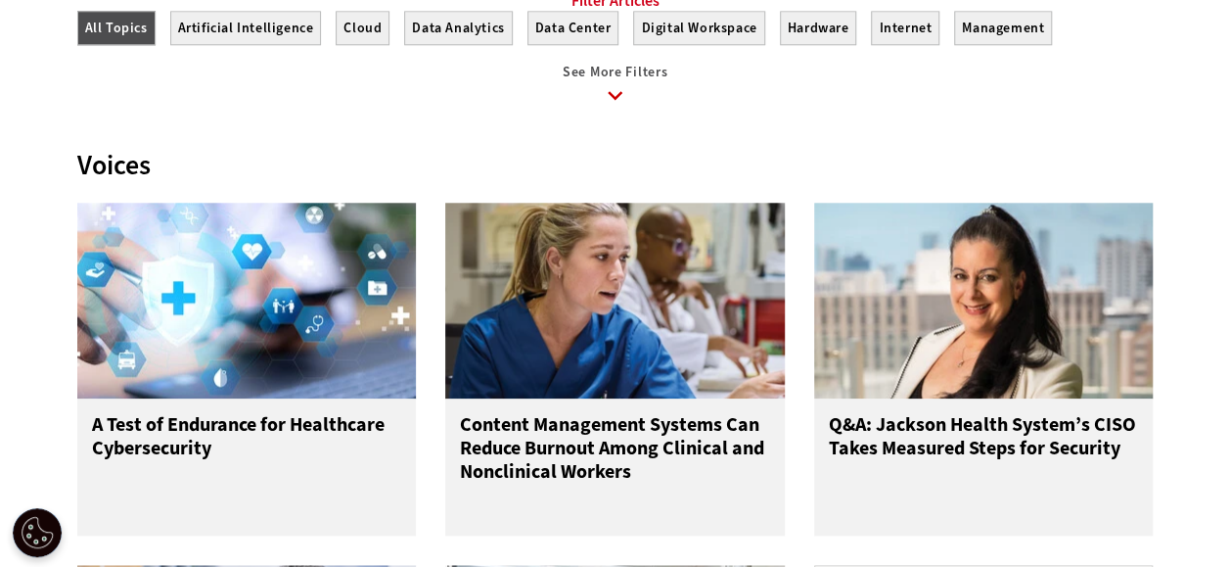 The image size is (1230, 567). What do you see at coordinates (615, 369) in the screenshot?
I see `a: nurses talk in front of desktop computer Content Management Systems Can Reduce Burnout Among Clin...` at bounding box center [615, 369].